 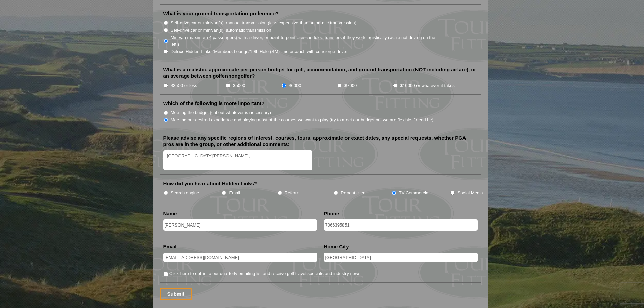 What do you see at coordinates (332, 214) in the screenshot?
I see `label: Phone` at bounding box center [332, 214].